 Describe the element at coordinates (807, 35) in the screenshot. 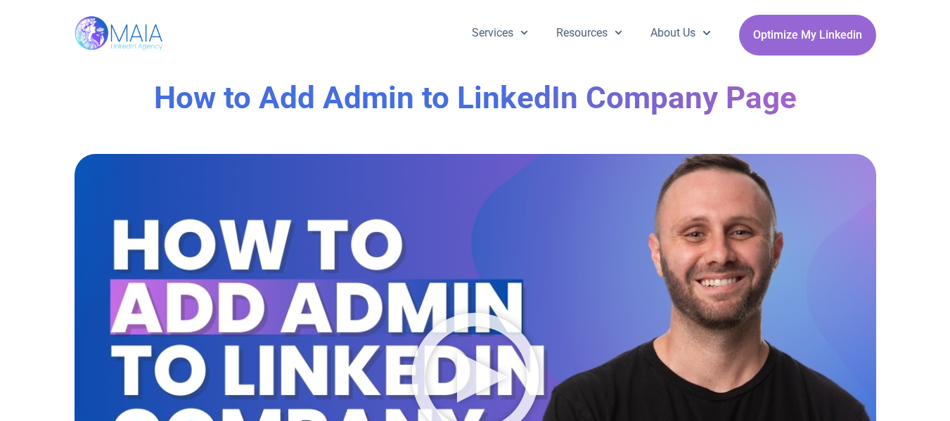

I see `a: Optimize My Linkedin` at that location.